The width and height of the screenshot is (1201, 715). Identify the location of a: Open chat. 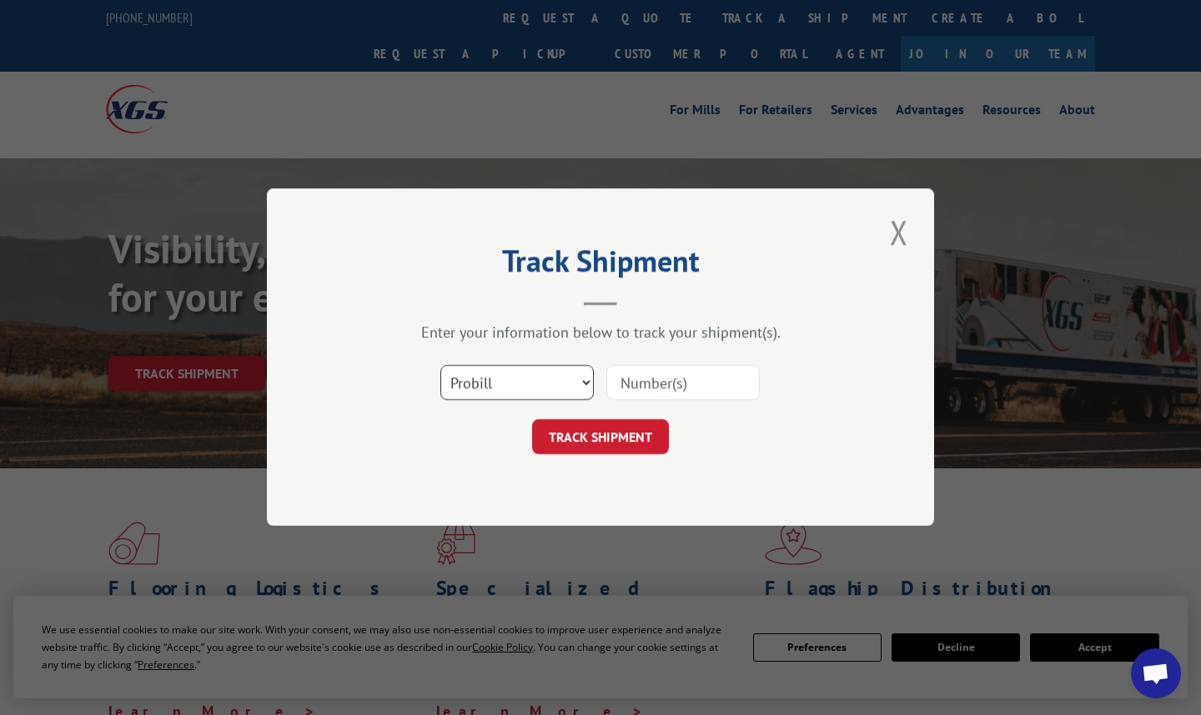
(1156, 674).